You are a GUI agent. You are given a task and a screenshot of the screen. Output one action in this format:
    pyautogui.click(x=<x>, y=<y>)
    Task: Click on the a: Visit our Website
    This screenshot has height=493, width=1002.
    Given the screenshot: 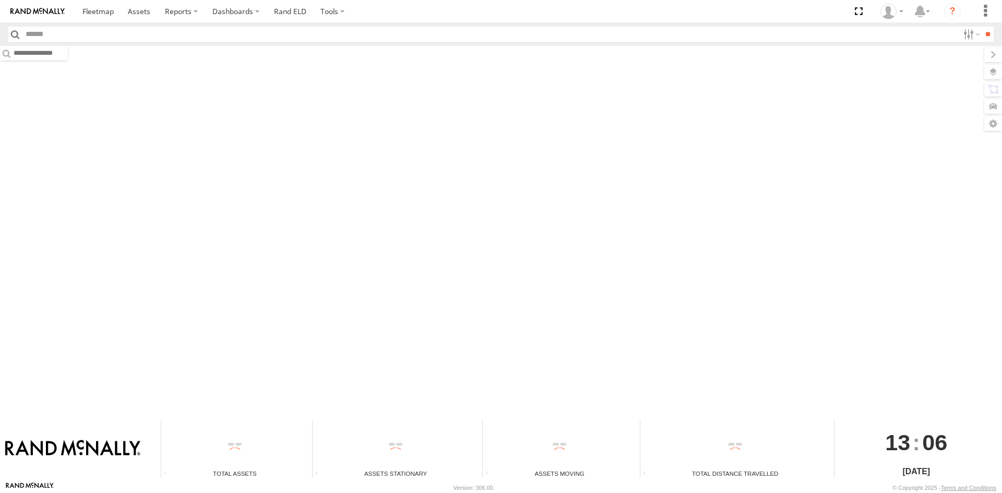 What is the action you would take?
    pyautogui.click(x=30, y=488)
    